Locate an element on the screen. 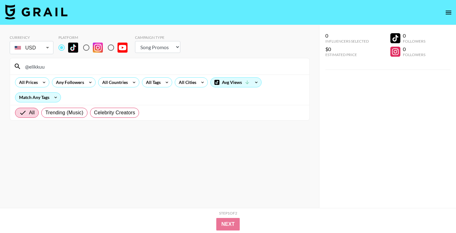 Image resolution: width=456 pixels, height=233 pixels. span: Celebrity Creators is located at coordinates (115, 113).